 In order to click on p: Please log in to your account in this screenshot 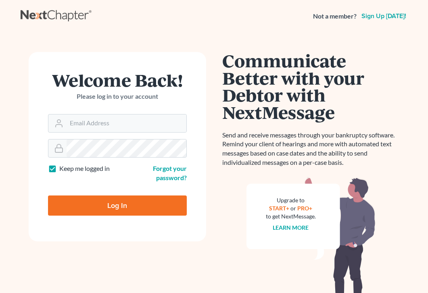, I will do `click(117, 96)`.